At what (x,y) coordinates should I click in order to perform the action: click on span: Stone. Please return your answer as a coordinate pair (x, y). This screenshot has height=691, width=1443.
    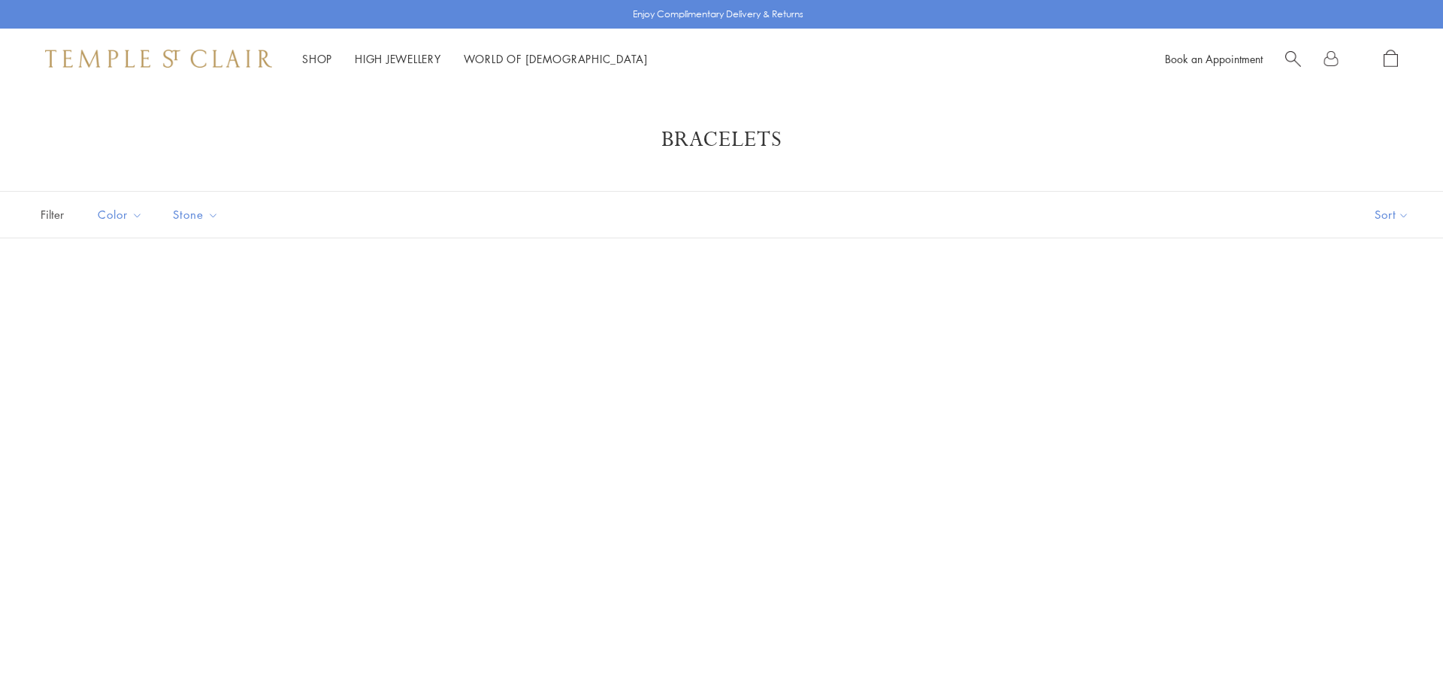
    Looking at the image, I should click on (198, 214).